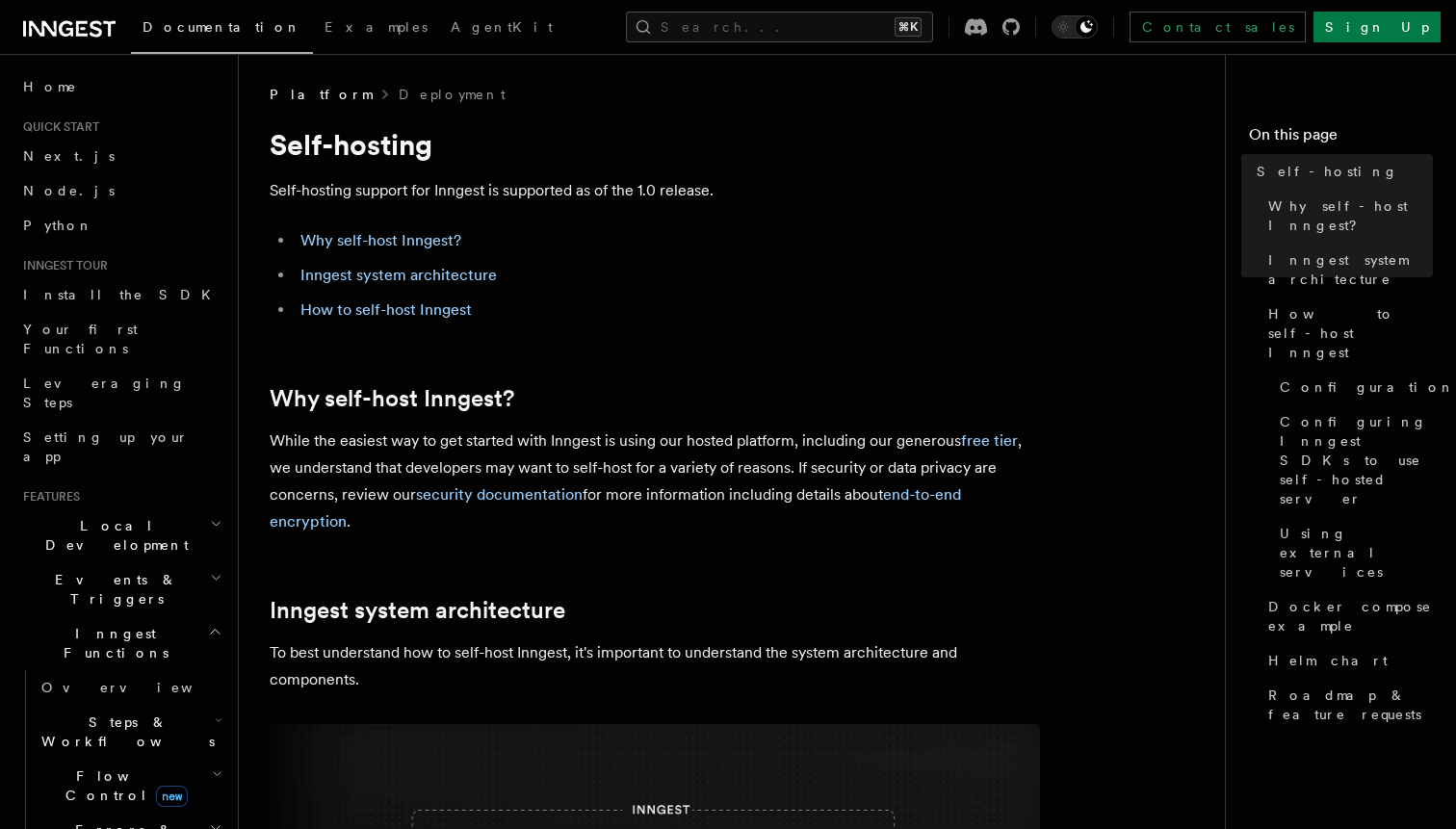 Image resolution: width=1456 pixels, height=829 pixels. What do you see at coordinates (80, 339) in the screenshot?
I see `span: Your first Functions` at bounding box center [80, 339].